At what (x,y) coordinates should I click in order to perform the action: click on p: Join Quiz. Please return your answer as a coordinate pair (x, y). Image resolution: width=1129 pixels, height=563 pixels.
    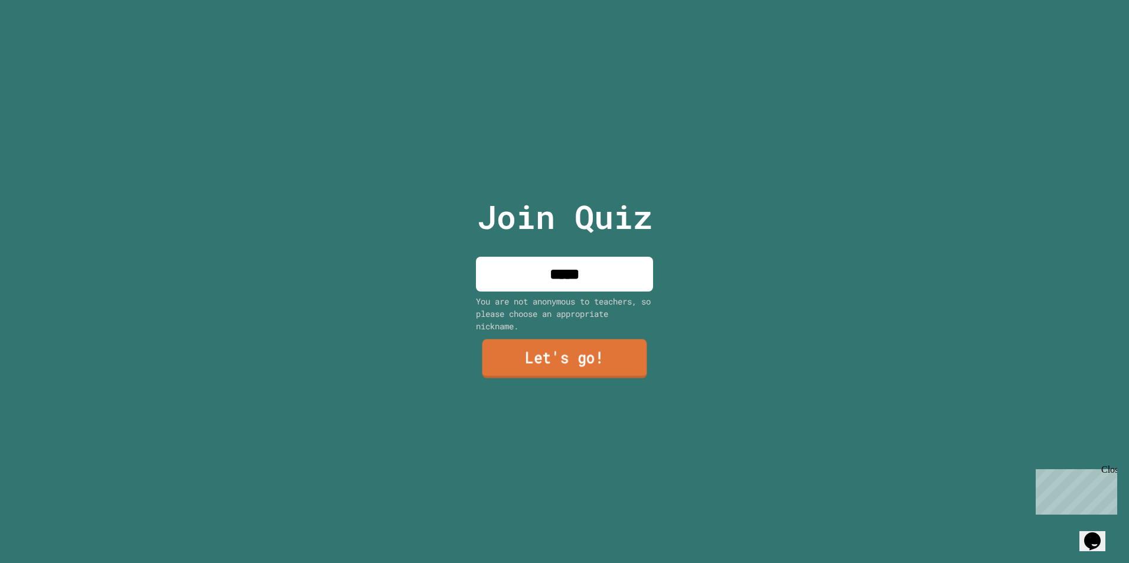
    Looking at the image, I should click on (564, 217).